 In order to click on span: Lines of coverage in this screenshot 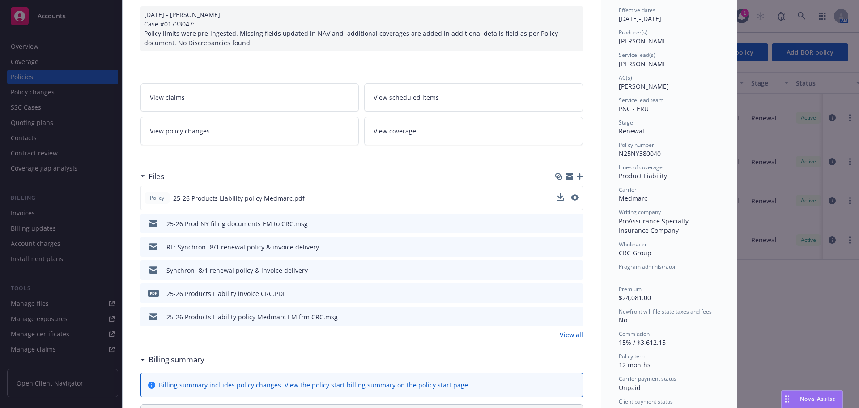, I will do `click(641, 167)`.